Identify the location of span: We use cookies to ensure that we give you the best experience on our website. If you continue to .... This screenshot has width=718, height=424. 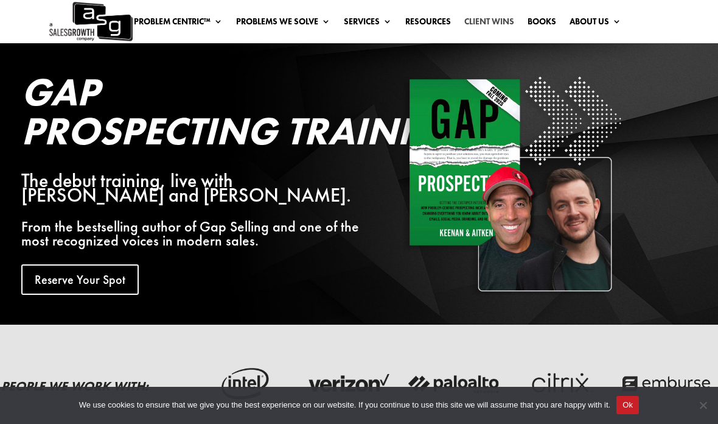
(344, 405).